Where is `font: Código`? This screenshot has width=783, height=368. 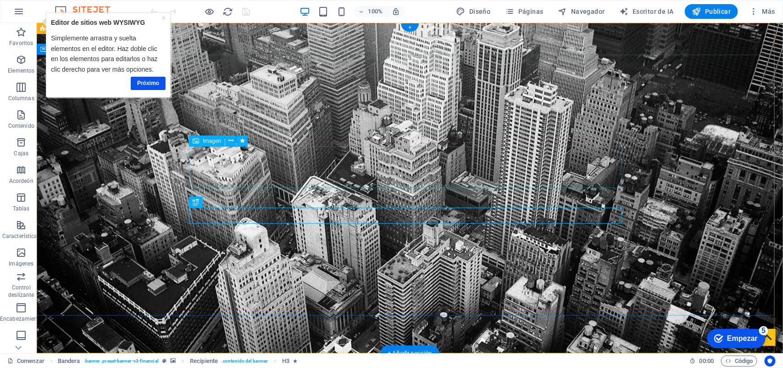
font: Código is located at coordinates (744, 360).